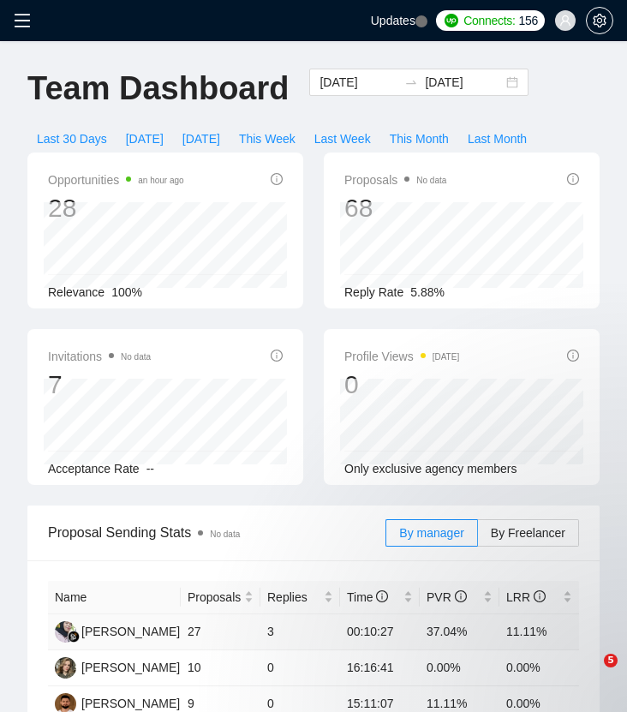 This screenshot has width=627, height=712. Describe the element at coordinates (373, 292) in the screenshot. I see `span: Reply Rate` at that location.